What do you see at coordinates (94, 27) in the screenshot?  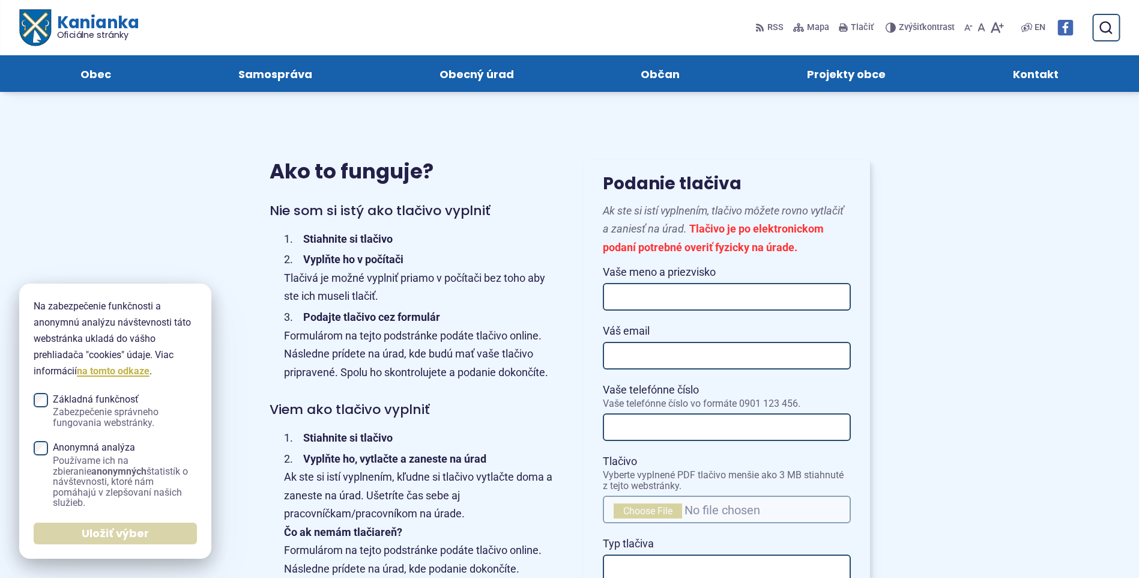 I see `span: Kanianka` at bounding box center [94, 27].